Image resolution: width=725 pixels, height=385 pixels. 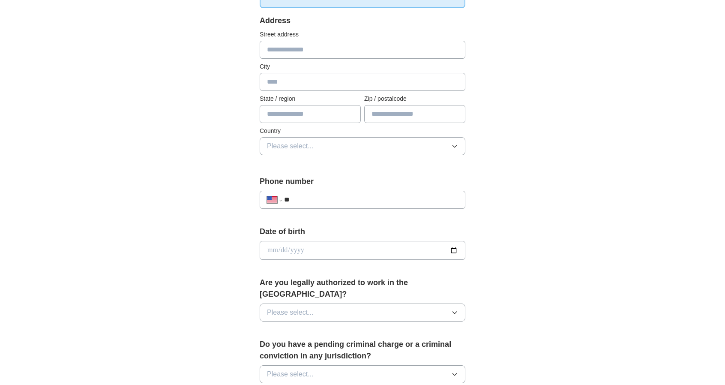 What do you see at coordinates (362, 21) in the screenshot?
I see `div: Address` at bounding box center [362, 21].